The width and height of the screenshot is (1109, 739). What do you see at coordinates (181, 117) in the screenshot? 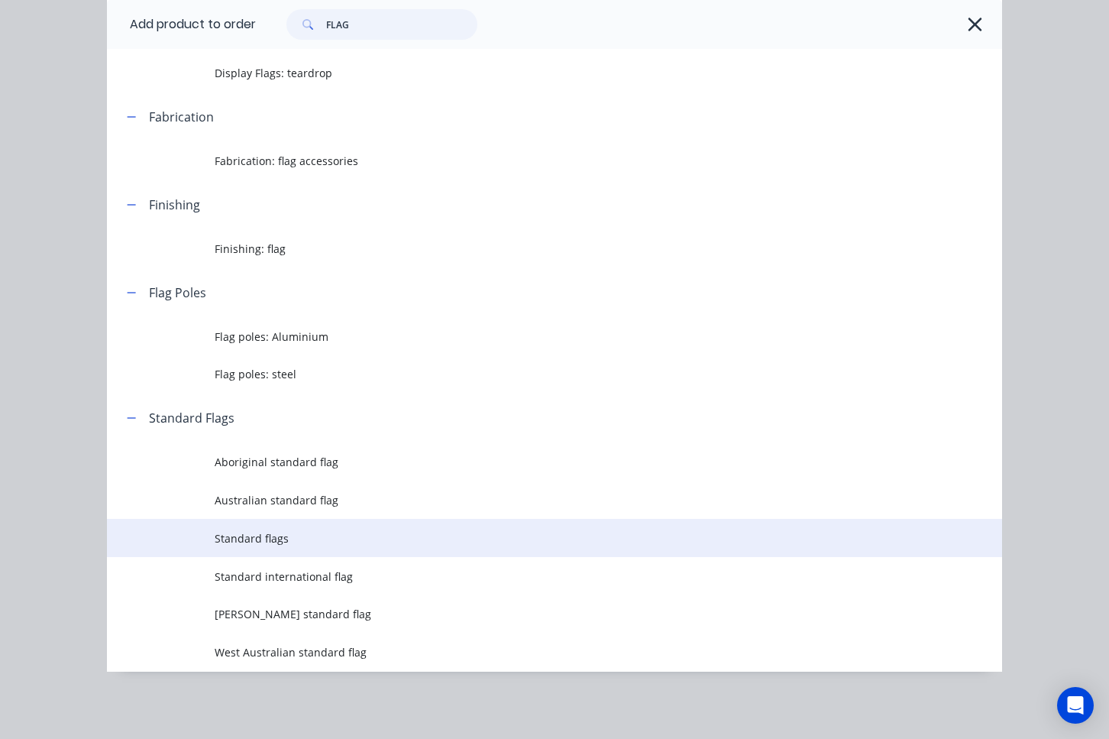
I see `div: Fabrication` at bounding box center [181, 117].